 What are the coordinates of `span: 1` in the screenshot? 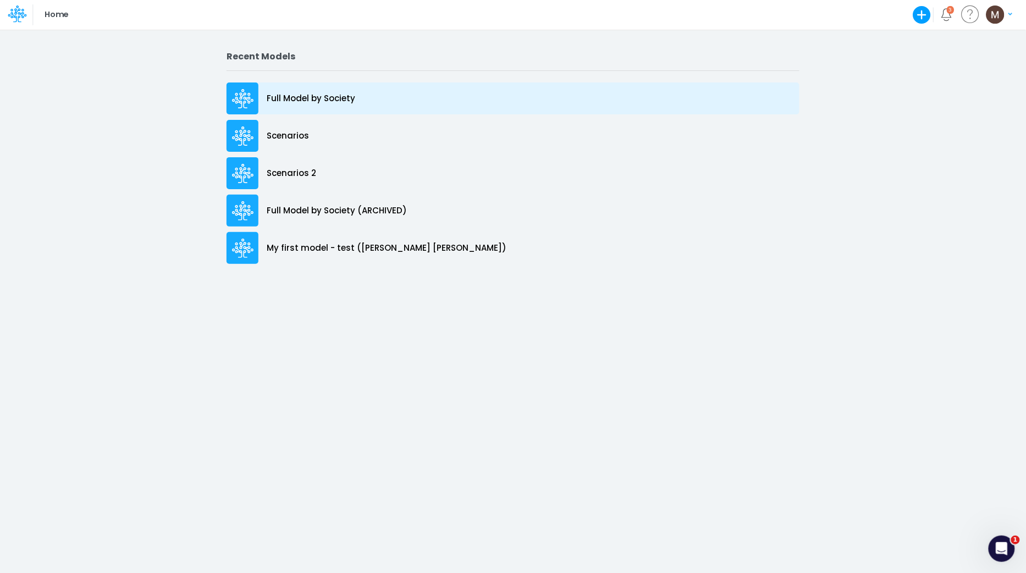 It's located at (1016, 540).